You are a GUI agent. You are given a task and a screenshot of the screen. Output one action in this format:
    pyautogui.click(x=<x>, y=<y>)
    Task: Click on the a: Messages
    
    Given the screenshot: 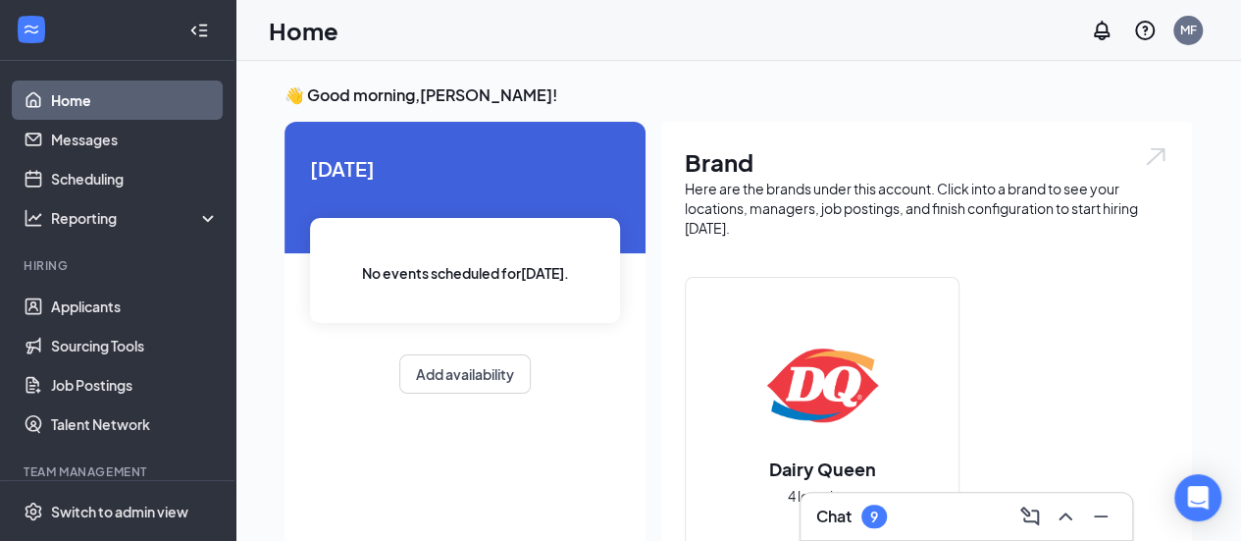 What is the action you would take?
    pyautogui.click(x=134, y=139)
    